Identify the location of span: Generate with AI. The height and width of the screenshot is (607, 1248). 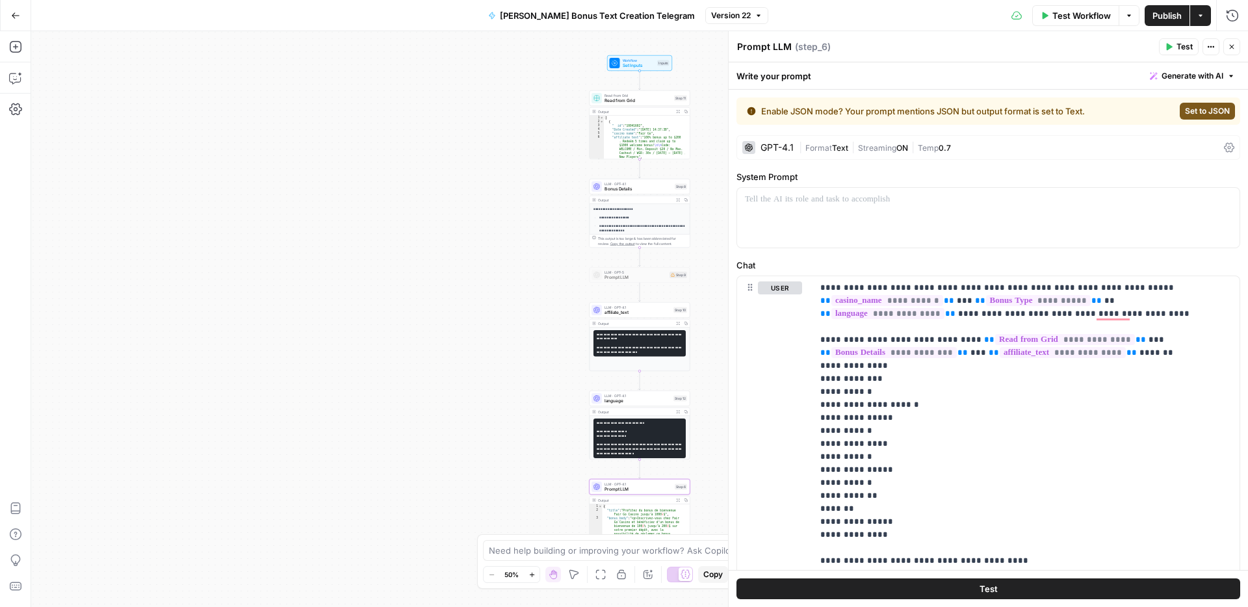
(1192, 76).